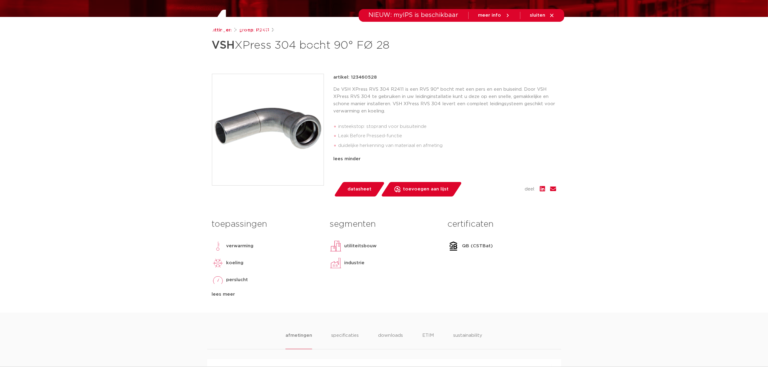 The height and width of the screenshot is (367, 768). I want to click on li: specificaties, so click(345, 341).